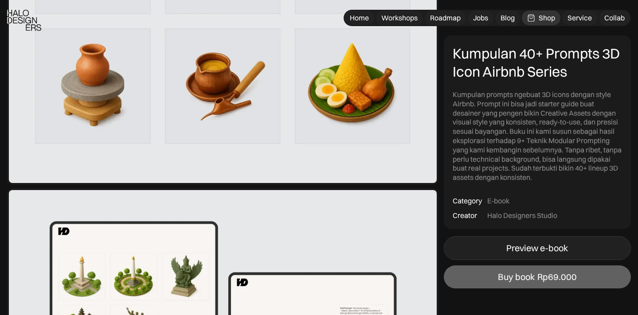 The height and width of the screenshot is (315, 638). Describe the element at coordinates (508, 18) in the screenshot. I see `div: Blog` at that location.